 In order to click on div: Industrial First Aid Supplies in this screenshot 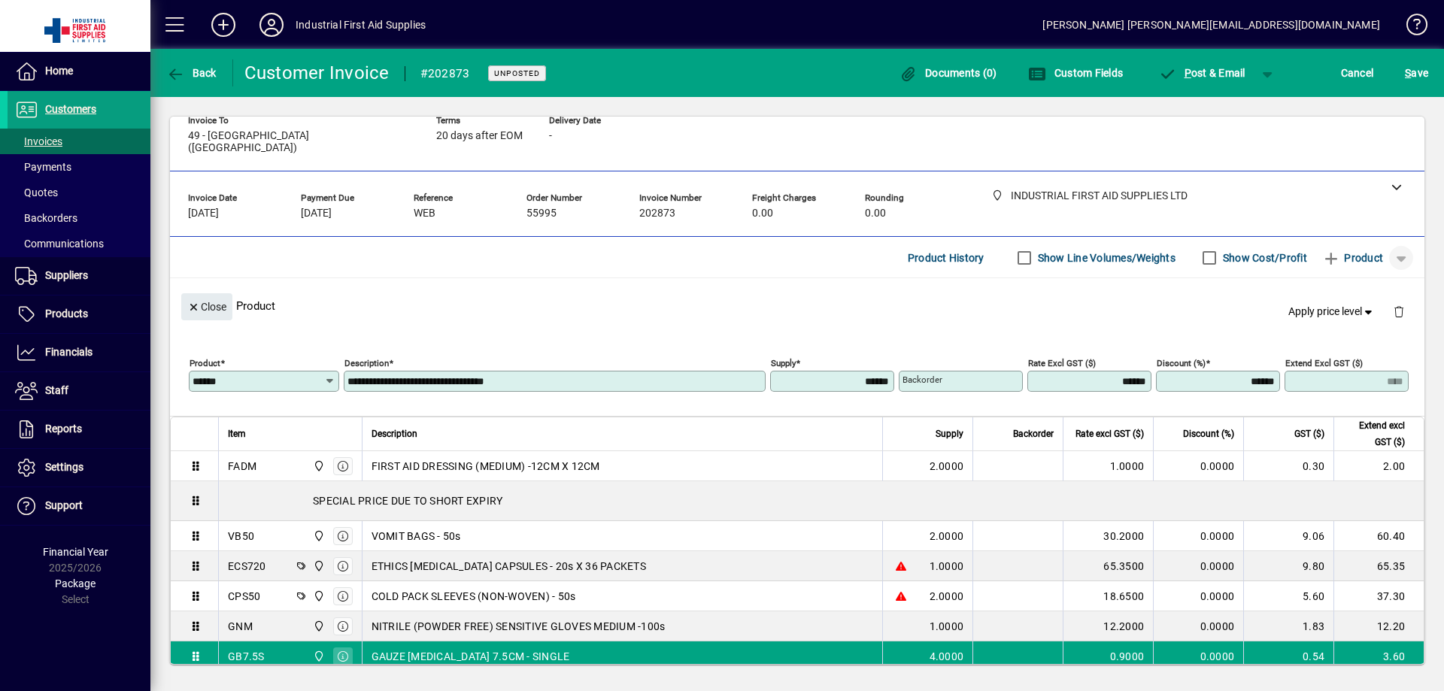, I will do `click(360, 25)`.